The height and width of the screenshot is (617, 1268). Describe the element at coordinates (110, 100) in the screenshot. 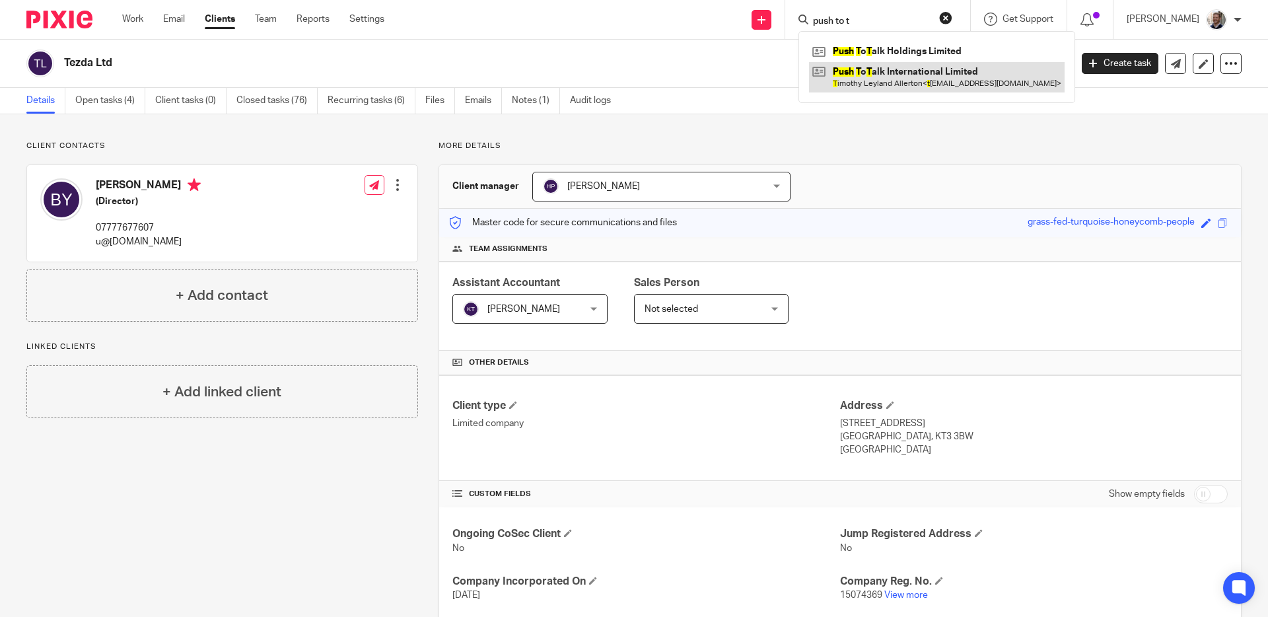

I see `a: Open tasks (4)` at that location.